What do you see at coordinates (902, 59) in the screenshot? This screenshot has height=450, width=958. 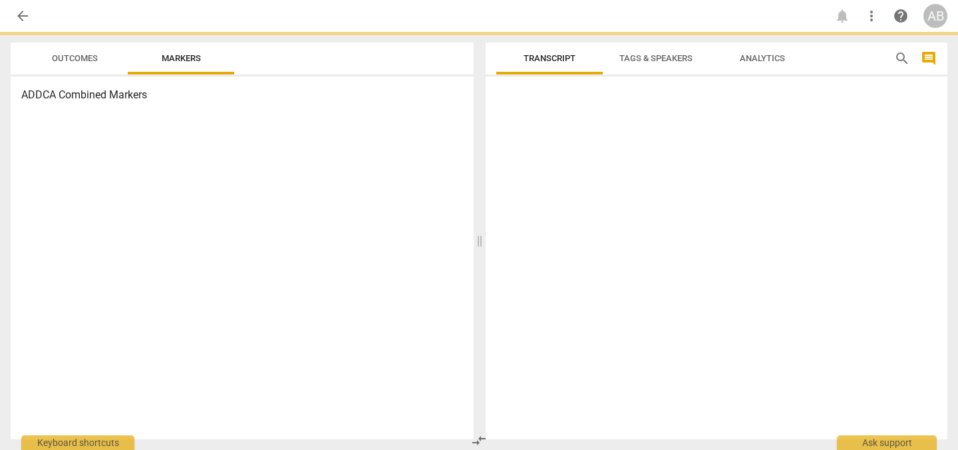 I see `span: search` at bounding box center [902, 59].